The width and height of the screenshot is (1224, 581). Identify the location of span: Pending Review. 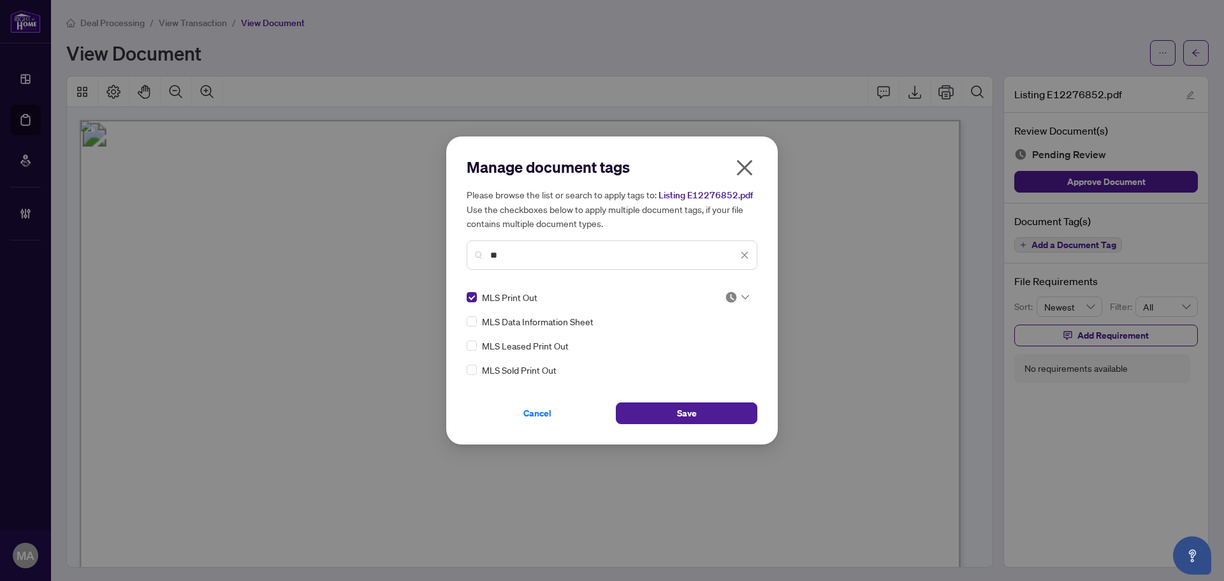
(737, 297).